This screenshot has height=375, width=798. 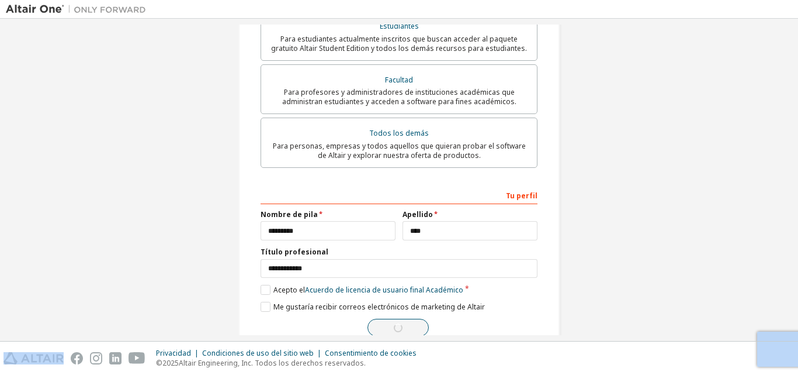 What do you see at coordinates (258, 352) in the screenshot?
I see `font: Condiciones de uso del sitio web` at bounding box center [258, 352].